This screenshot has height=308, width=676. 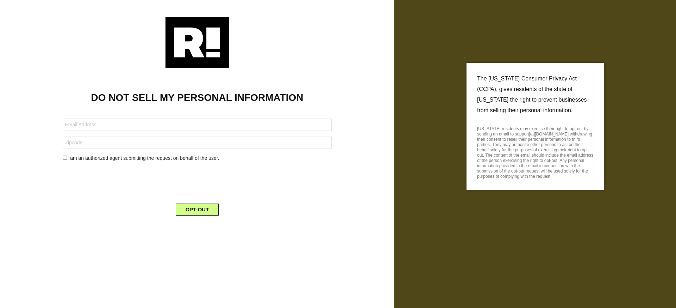 I want to click on img: Retention.com, so click(x=197, y=42).